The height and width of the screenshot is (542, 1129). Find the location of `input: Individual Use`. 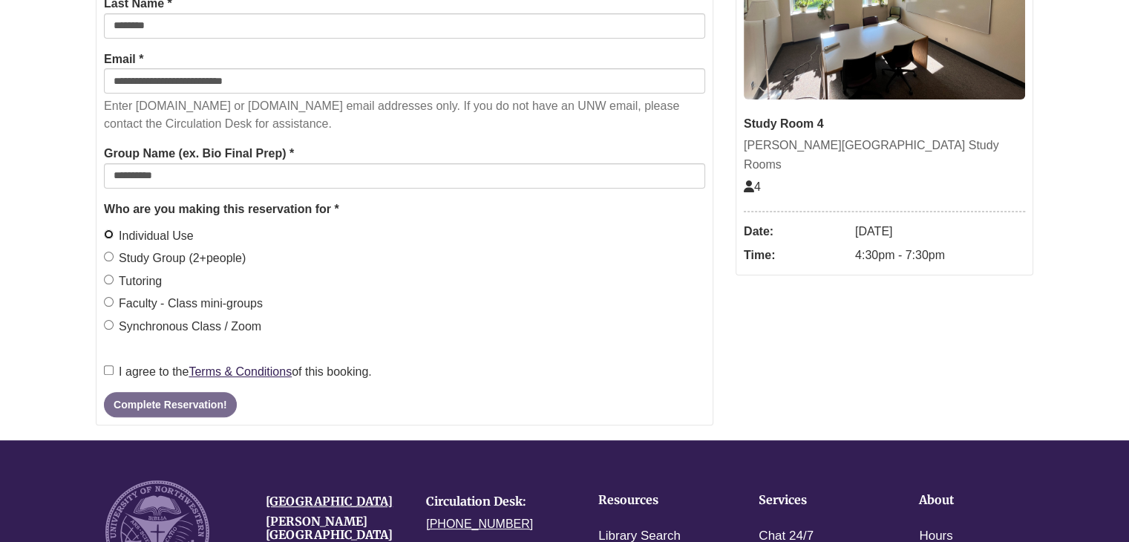

input: Individual Use is located at coordinates (108, 234).